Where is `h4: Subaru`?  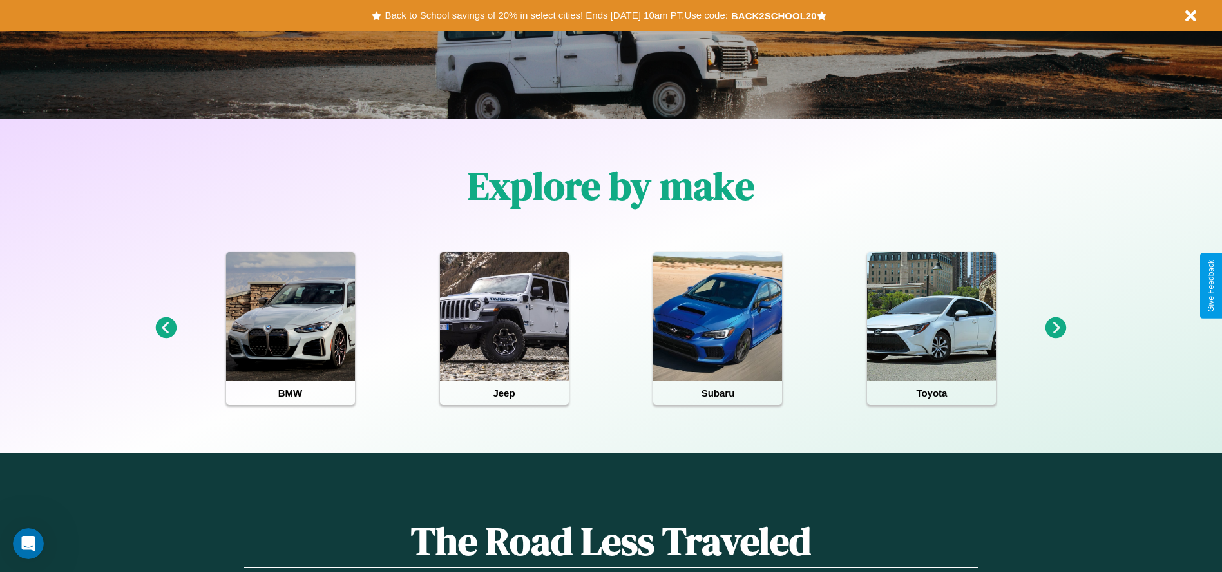
h4: Subaru is located at coordinates (718, 392).